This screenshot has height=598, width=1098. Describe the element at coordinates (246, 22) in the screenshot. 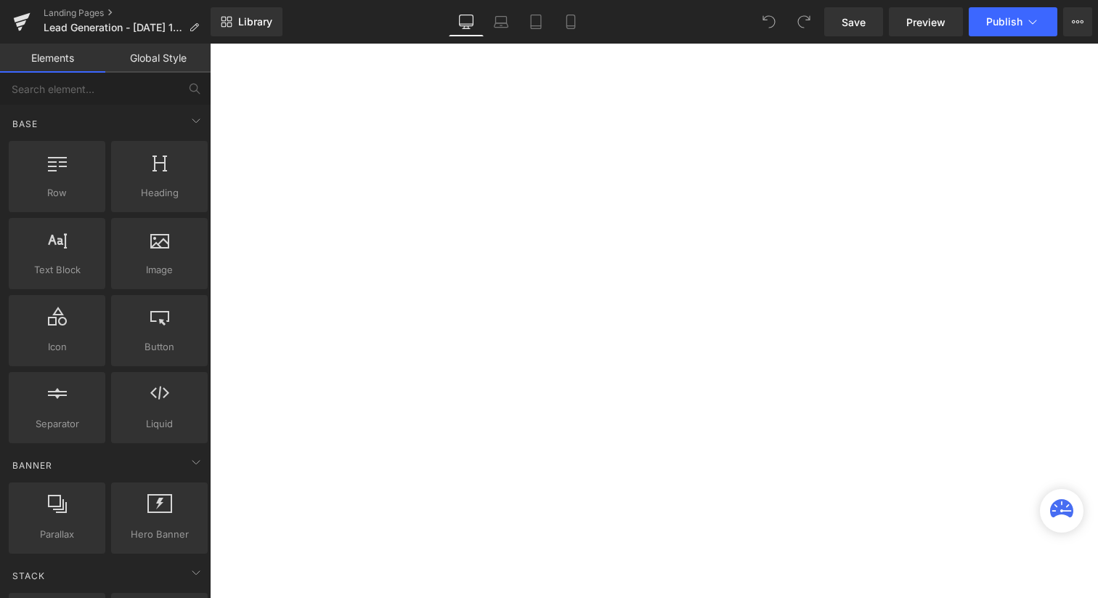

I see `a: New Library` at that location.